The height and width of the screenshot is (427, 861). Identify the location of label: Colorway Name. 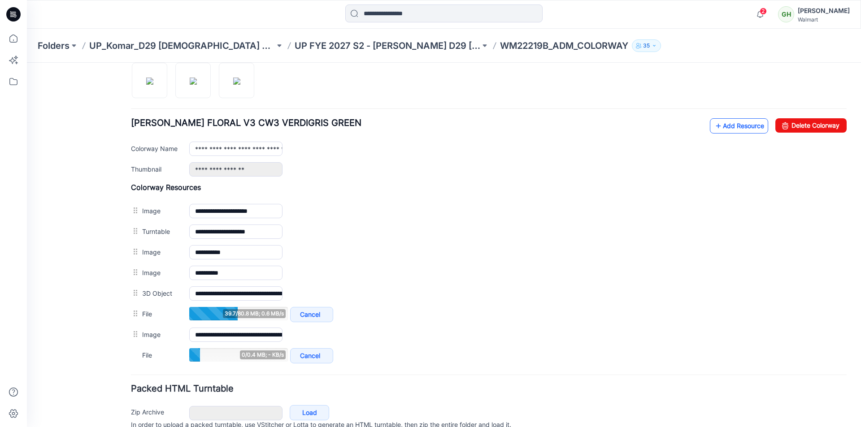
(129, 86).